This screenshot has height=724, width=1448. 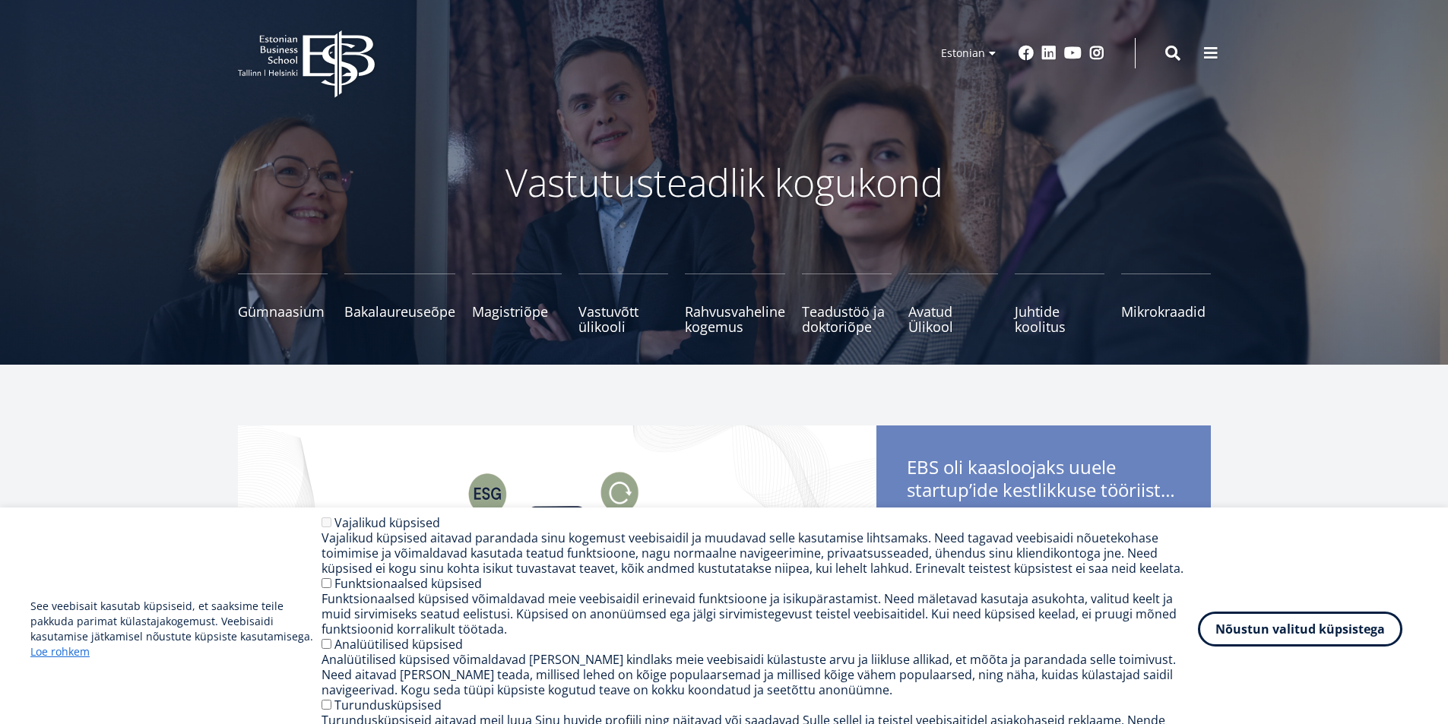 I want to click on a: Loe rohkem, so click(x=60, y=652).